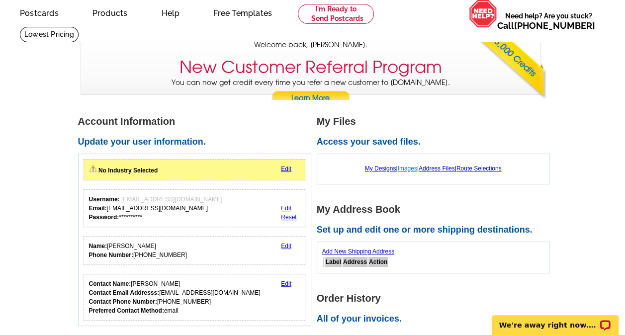  Describe the element at coordinates (436, 298) in the screenshot. I see `h1: Order History` at that location.